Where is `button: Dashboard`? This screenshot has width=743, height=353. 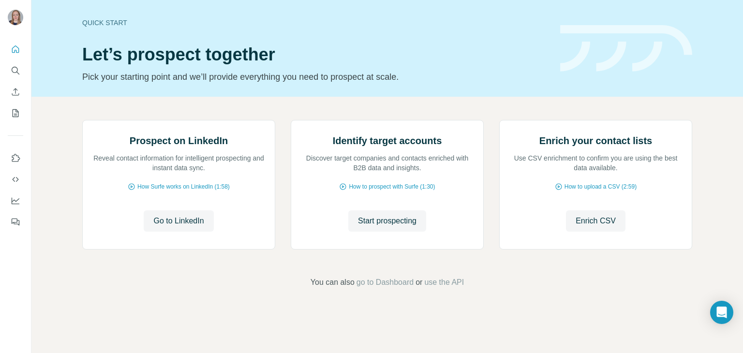
button: Dashboard is located at coordinates (15, 201).